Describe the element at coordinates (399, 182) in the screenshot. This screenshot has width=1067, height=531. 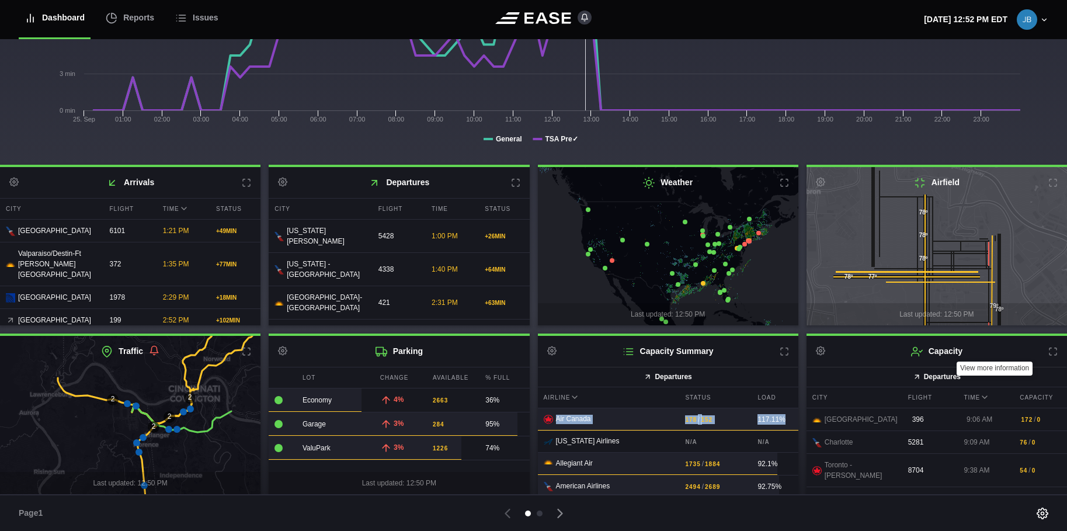
I see `h2: Departures` at that location.